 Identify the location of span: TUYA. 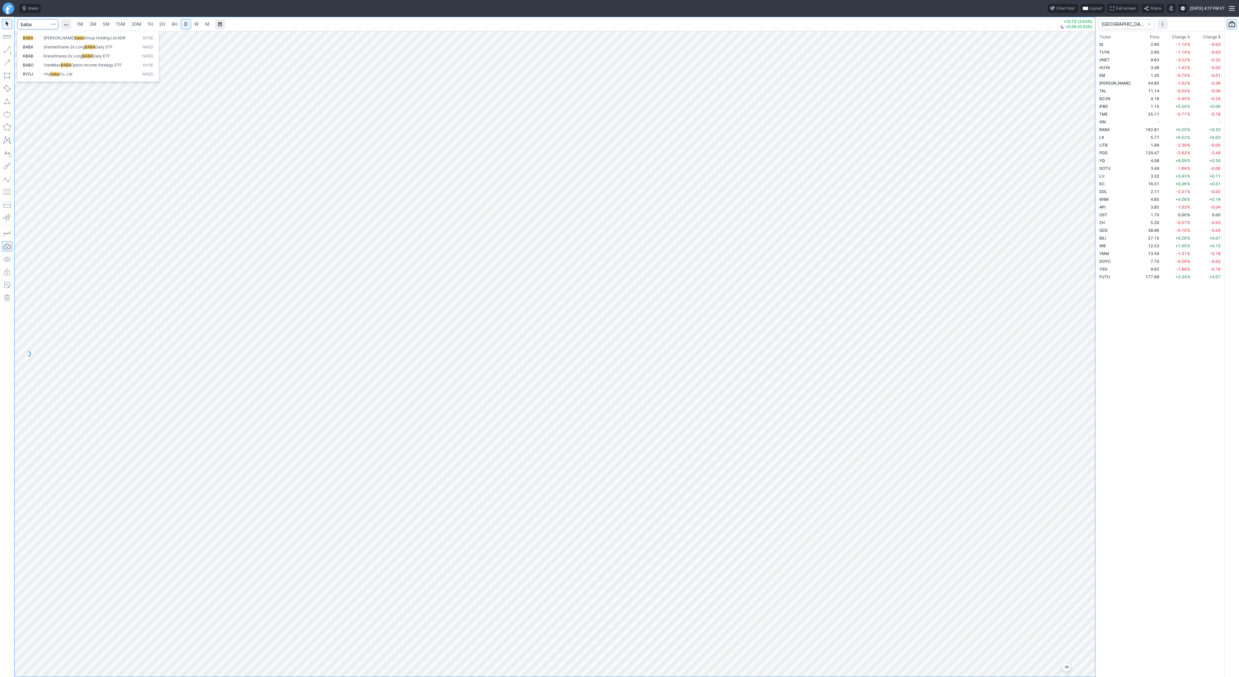
(1104, 52).